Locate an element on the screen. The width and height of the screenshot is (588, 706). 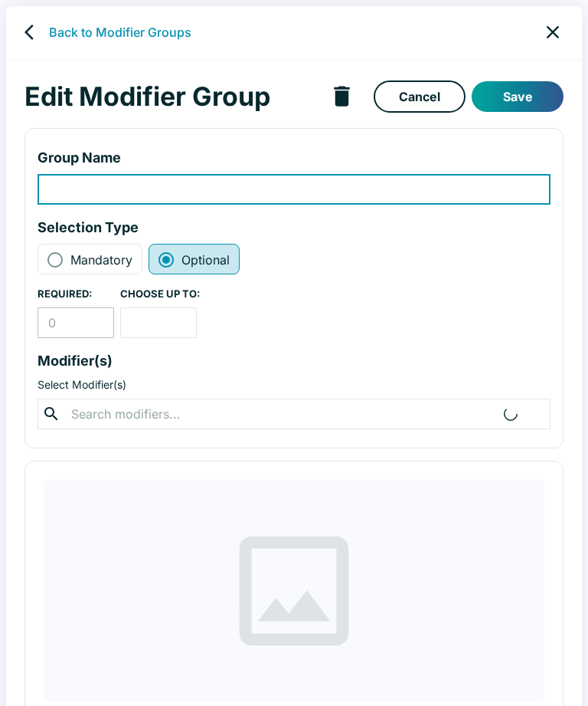
h1: Edit Modifier Group is located at coordinates (173, 97).